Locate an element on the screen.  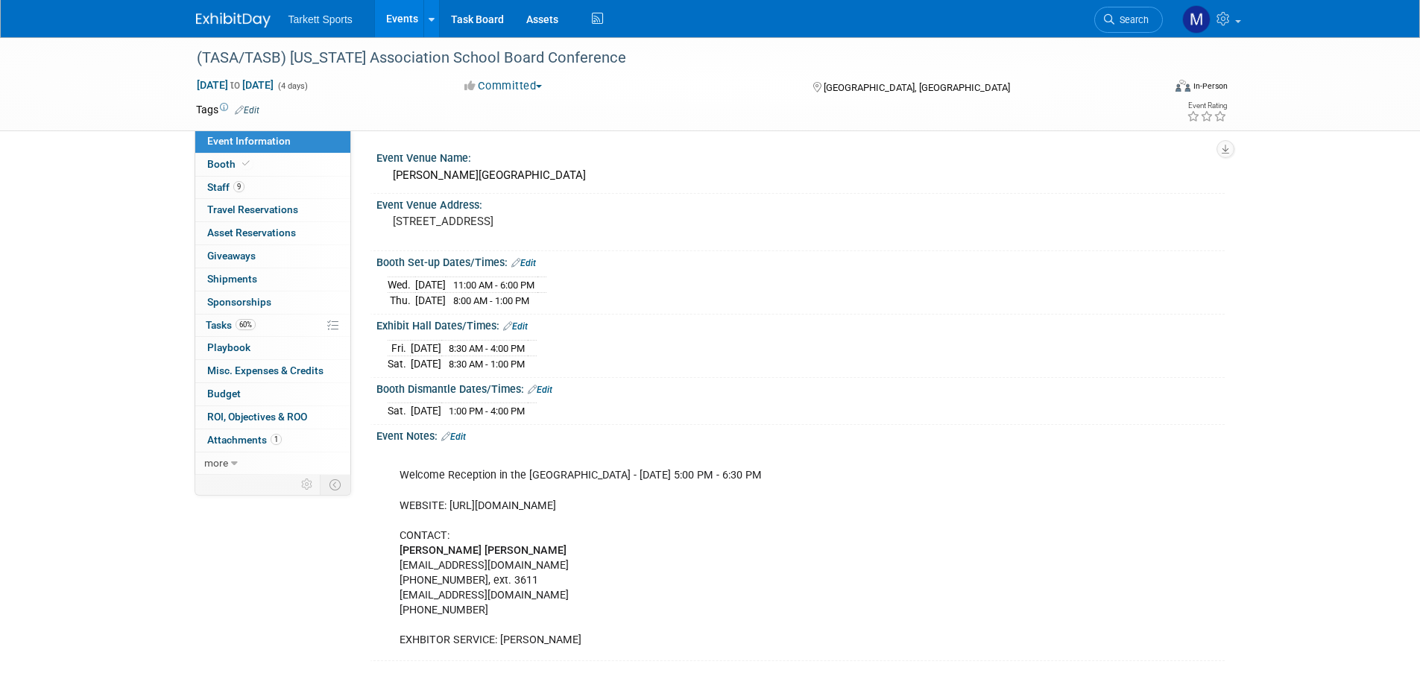
span: (4 days) is located at coordinates (292, 86).